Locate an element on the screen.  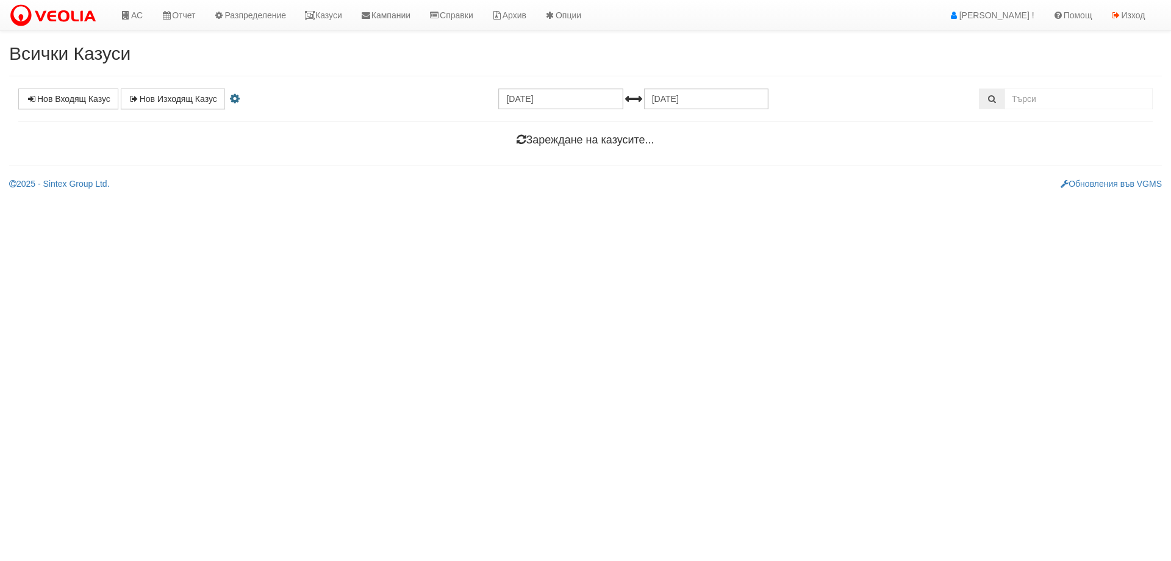
a: Нов Входящ Казус is located at coordinates (68, 99).